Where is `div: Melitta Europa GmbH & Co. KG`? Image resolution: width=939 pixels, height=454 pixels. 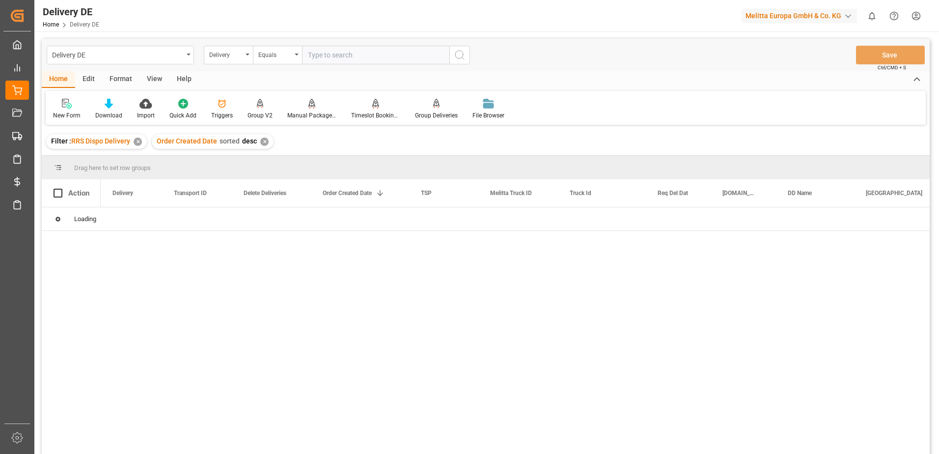 div: Melitta Europa GmbH & Co. KG is located at coordinates (799, 16).